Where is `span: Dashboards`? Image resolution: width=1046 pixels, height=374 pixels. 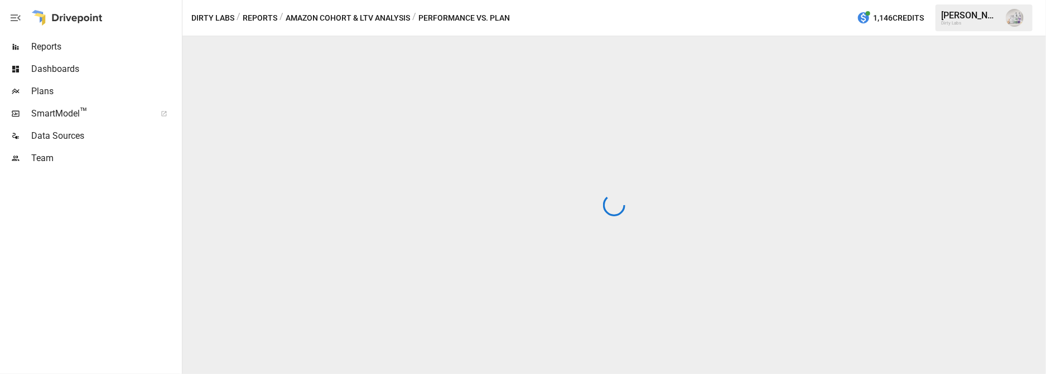 span: Dashboards is located at coordinates (105, 69).